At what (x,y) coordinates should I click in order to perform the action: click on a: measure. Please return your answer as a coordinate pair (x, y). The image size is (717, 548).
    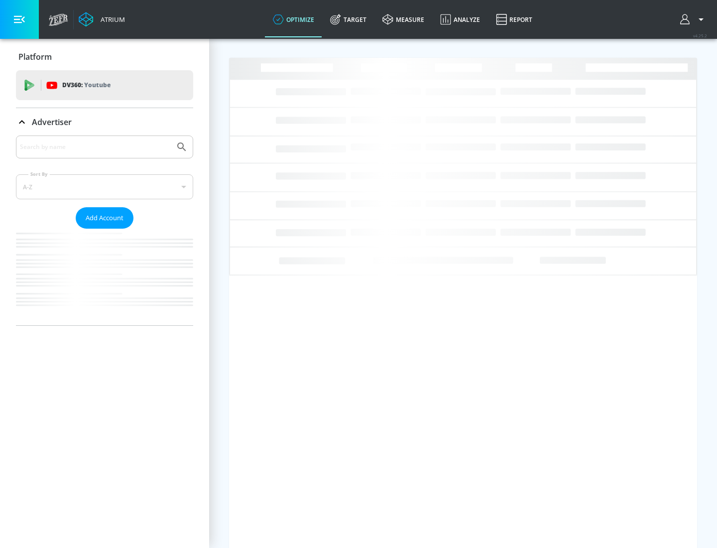
    Looking at the image, I should click on (403, 19).